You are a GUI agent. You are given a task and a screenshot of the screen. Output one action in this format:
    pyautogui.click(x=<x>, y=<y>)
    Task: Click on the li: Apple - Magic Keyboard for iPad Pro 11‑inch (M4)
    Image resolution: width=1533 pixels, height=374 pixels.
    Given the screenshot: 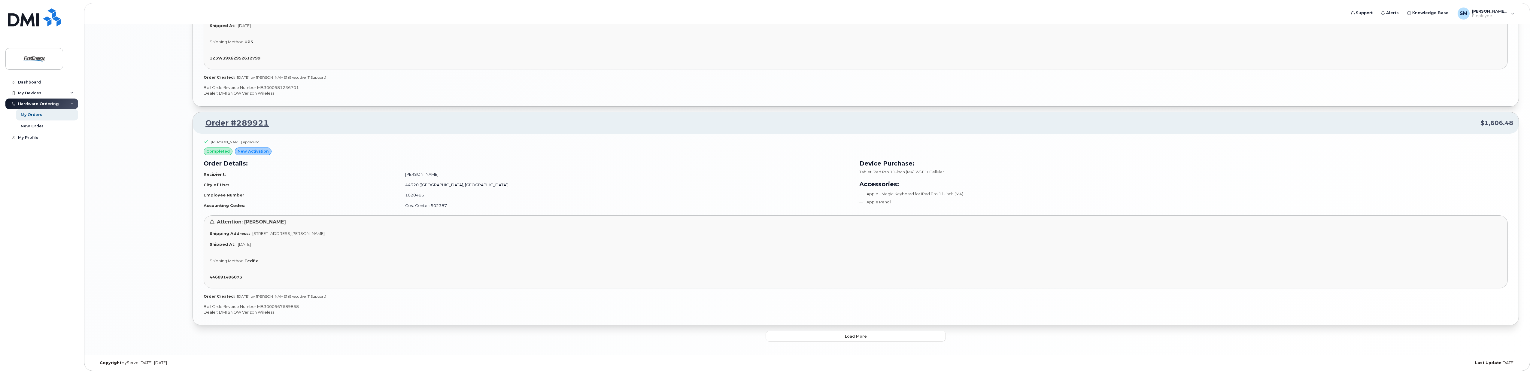 What is the action you would take?
    pyautogui.click(x=1183, y=194)
    